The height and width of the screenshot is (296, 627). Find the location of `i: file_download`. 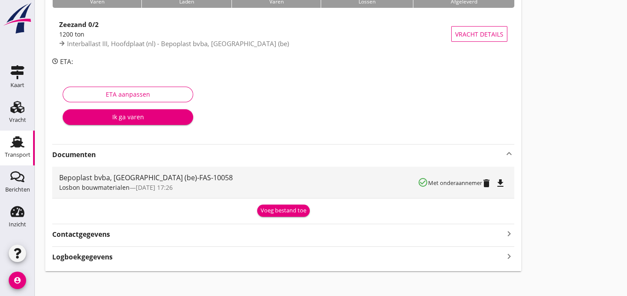

i: file_download is located at coordinates (500, 183).